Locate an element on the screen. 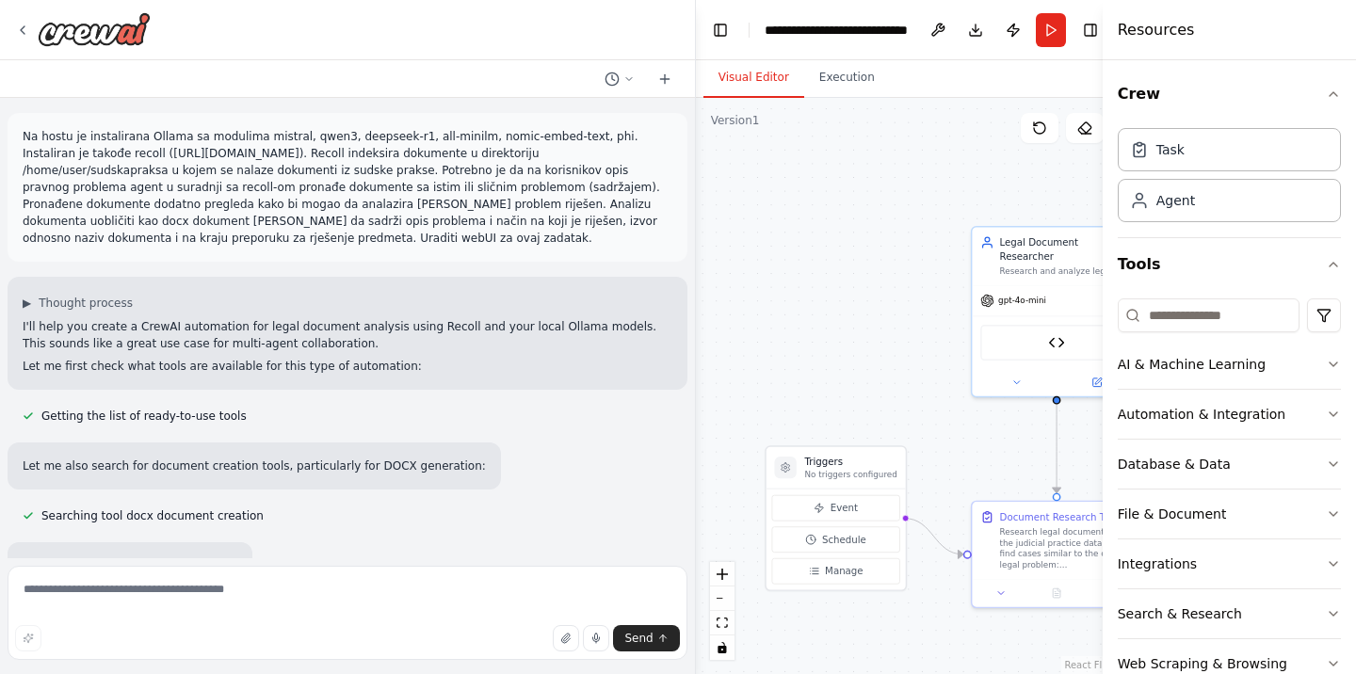 The image size is (1356, 674). button: Upload files is located at coordinates (566, 638).